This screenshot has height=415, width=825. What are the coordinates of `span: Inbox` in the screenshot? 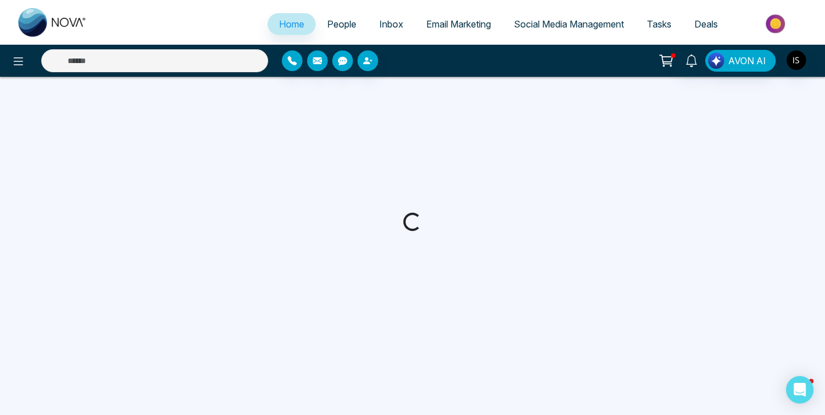 It's located at (391, 24).